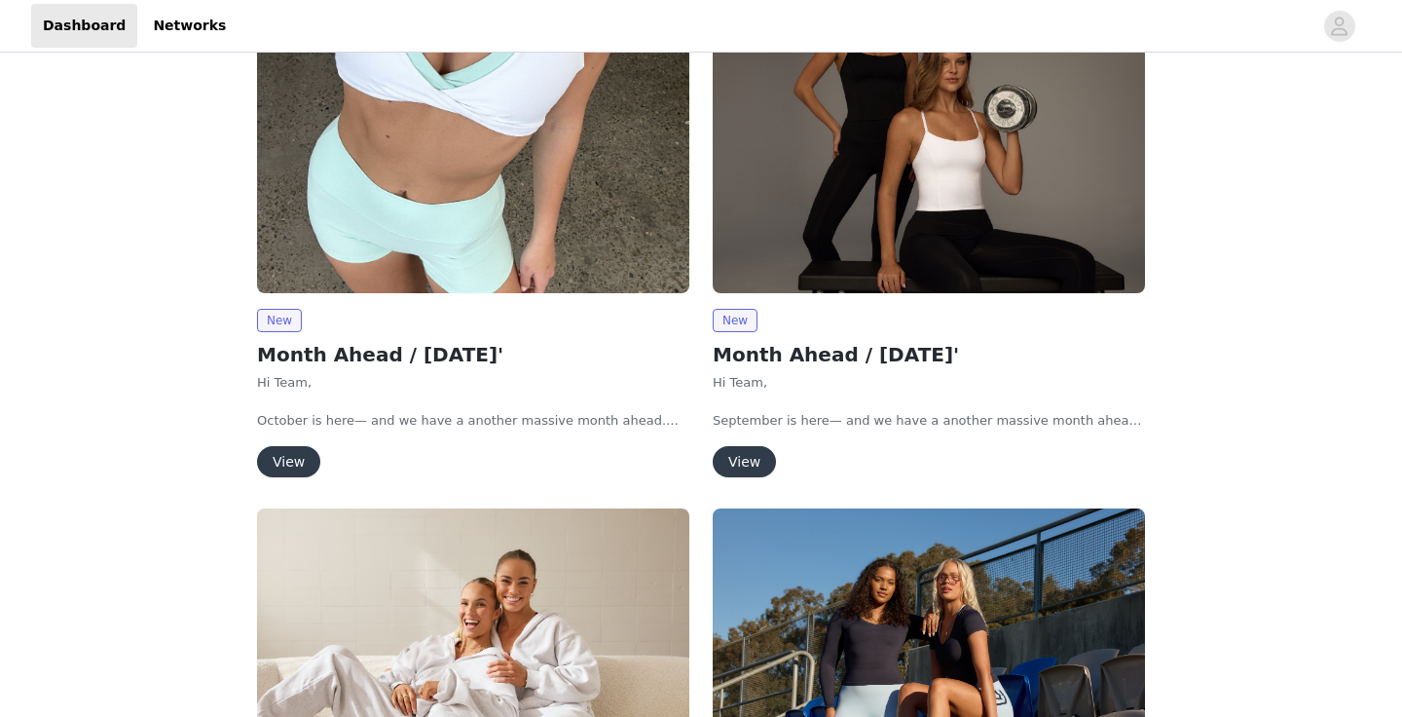 Image resolution: width=1402 pixels, height=717 pixels. What do you see at coordinates (84, 25) in the screenshot?
I see `a: Dashboard` at bounding box center [84, 25].